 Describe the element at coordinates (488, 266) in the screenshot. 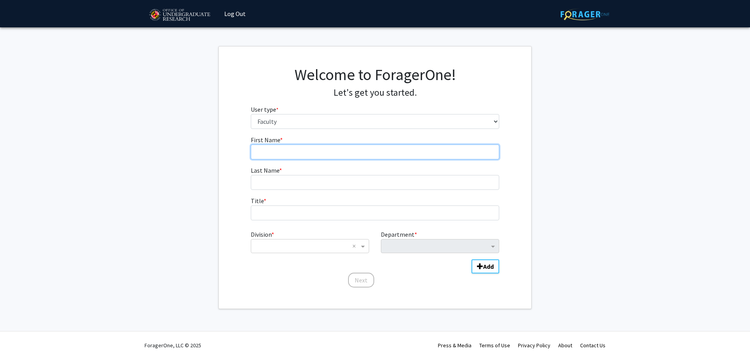

I see `b: Add` at that location.